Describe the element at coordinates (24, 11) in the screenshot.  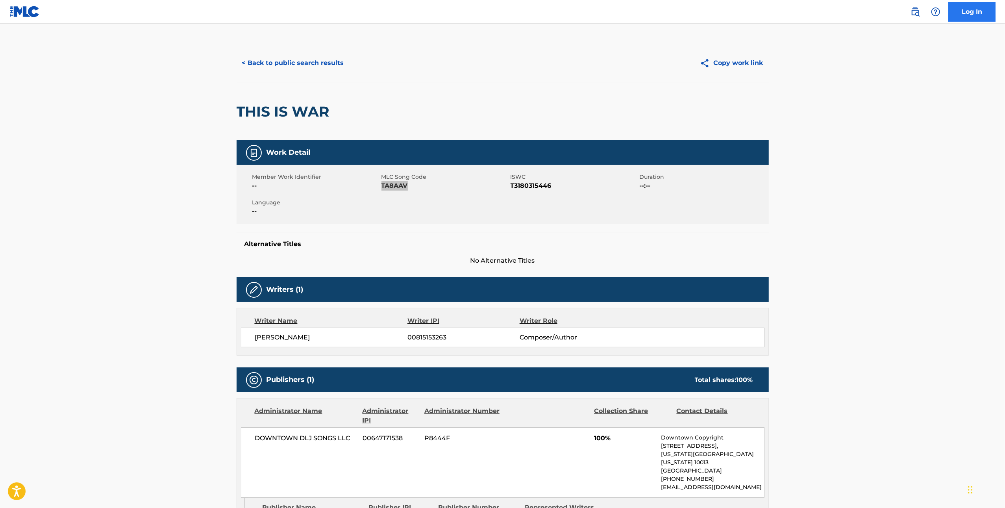
I see `img: MLC Logo` at that location.